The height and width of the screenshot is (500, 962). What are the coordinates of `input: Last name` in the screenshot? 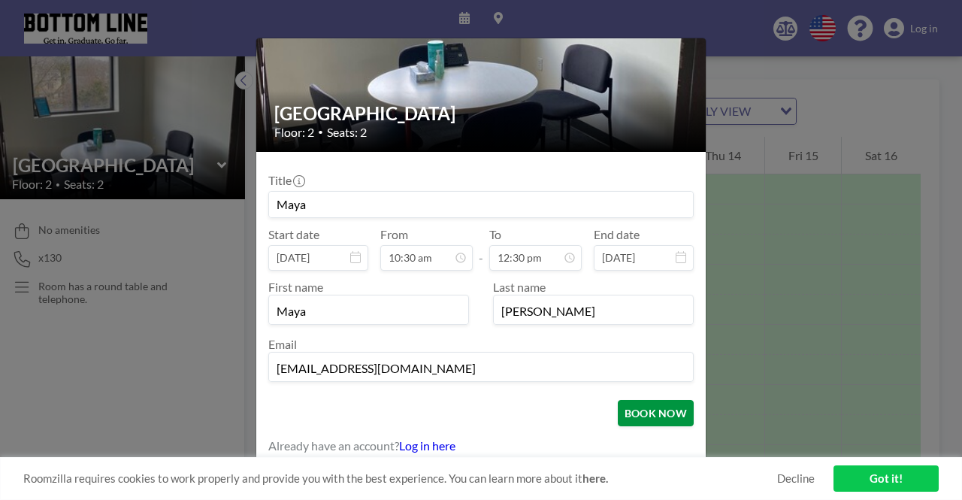 It's located at (593, 311).